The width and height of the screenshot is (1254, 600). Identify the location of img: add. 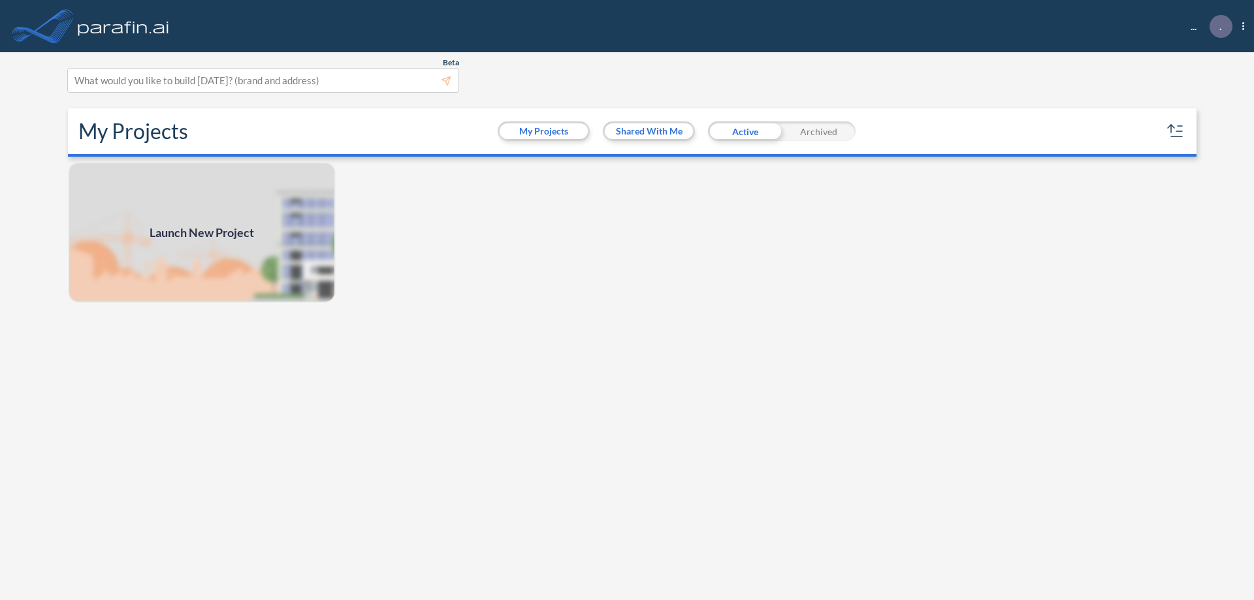
(202, 232).